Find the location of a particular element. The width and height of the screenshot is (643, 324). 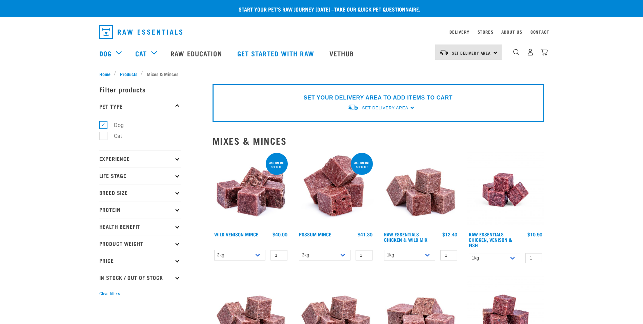

img: Raw Essentials Logo is located at coordinates (141, 32).